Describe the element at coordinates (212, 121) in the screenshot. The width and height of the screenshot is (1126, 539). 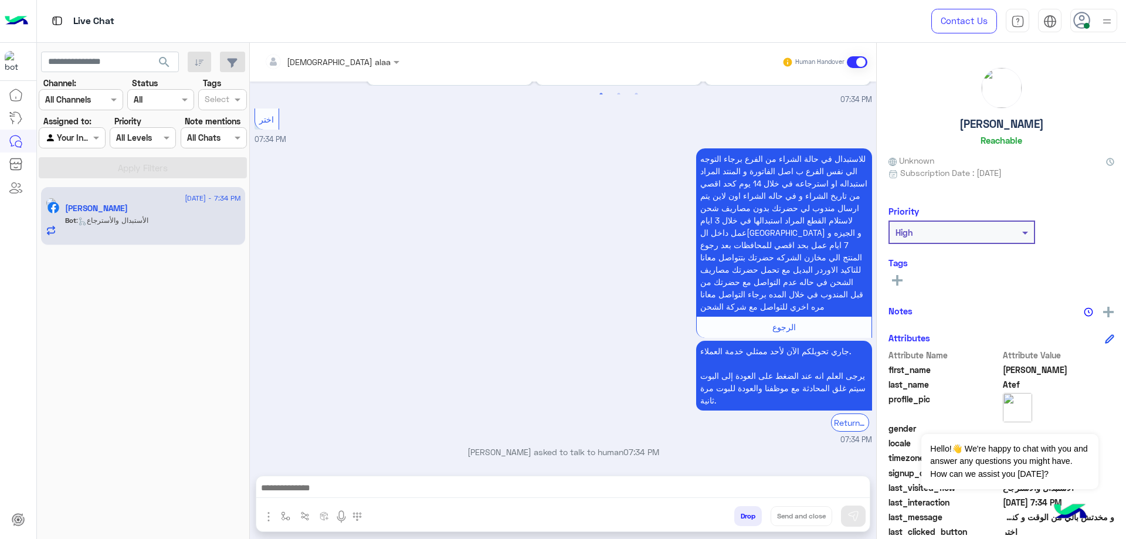
I see `label: Note mentions` at that location.